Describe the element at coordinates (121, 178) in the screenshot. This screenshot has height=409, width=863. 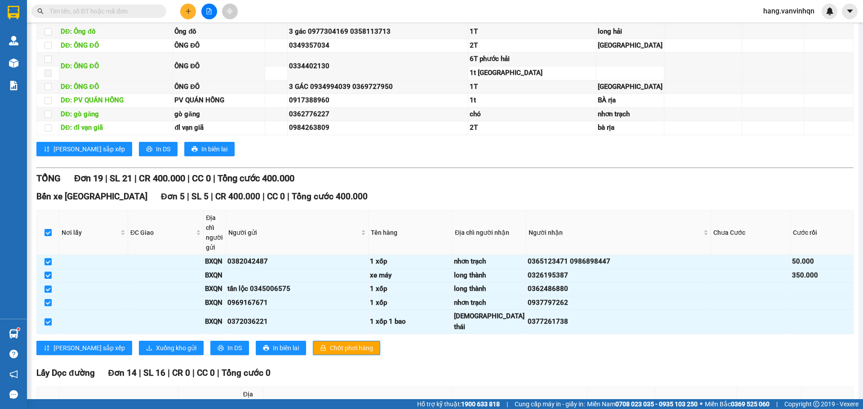
I see `span: SL 21` at that location.